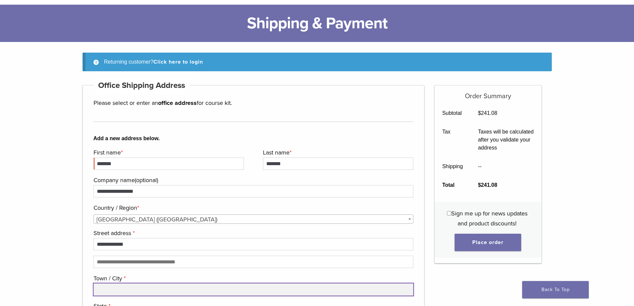  Describe the element at coordinates (452, 185) in the screenshot. I see `th: Total` at that location.